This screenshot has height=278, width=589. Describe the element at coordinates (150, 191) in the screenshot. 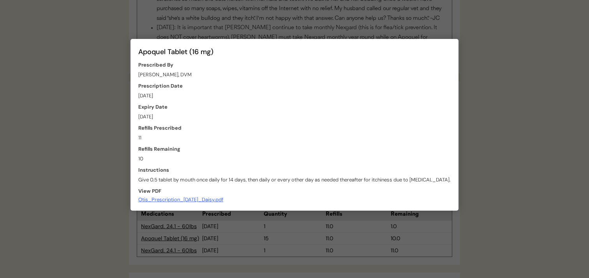

I see `div: View PDF` at that location.